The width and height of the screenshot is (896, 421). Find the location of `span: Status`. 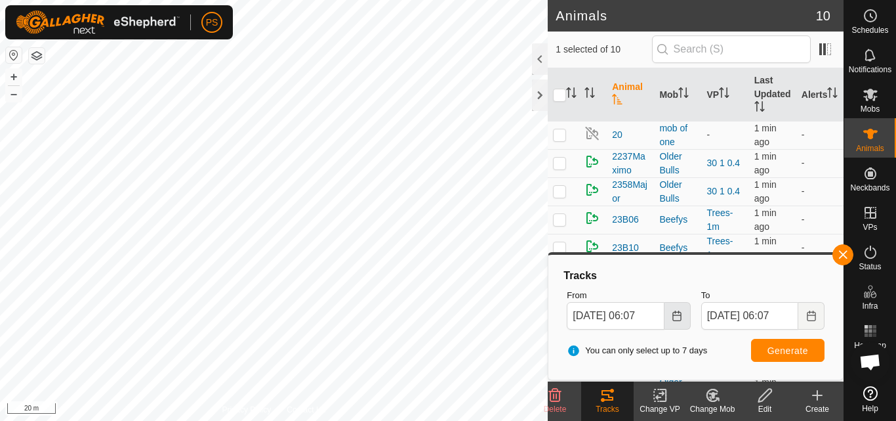

span: Status is located at coordinates (870, 266).